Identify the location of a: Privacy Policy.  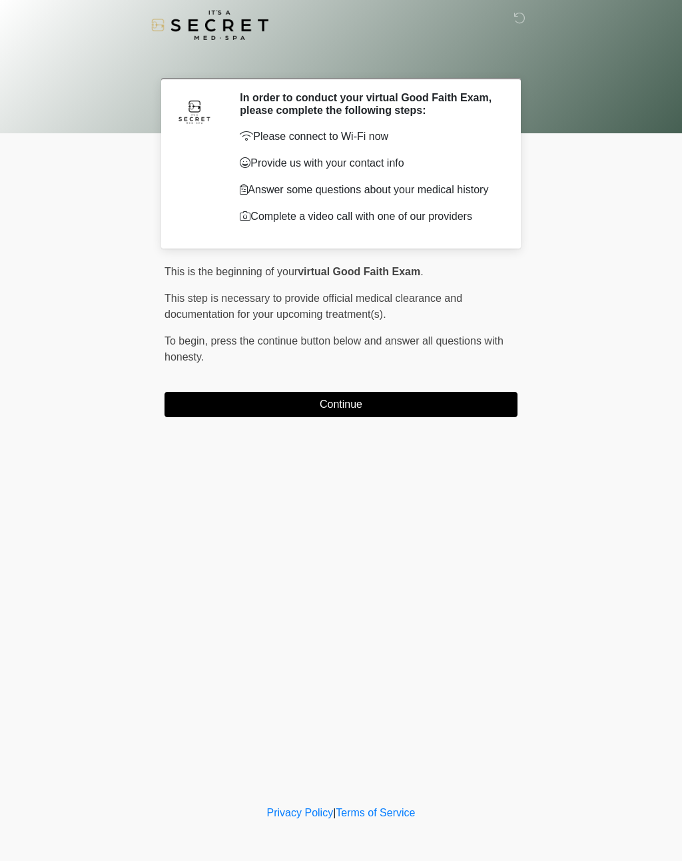
(301, 812).